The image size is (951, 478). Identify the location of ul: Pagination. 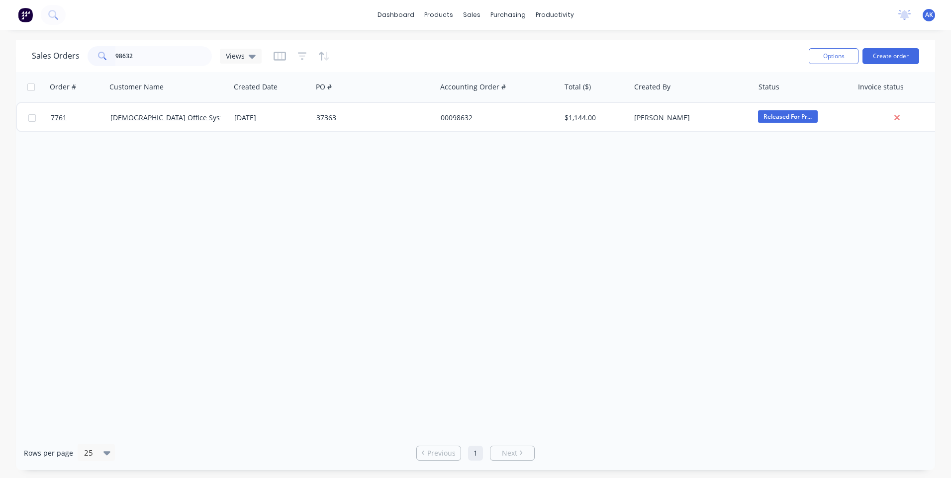
(475, 454).